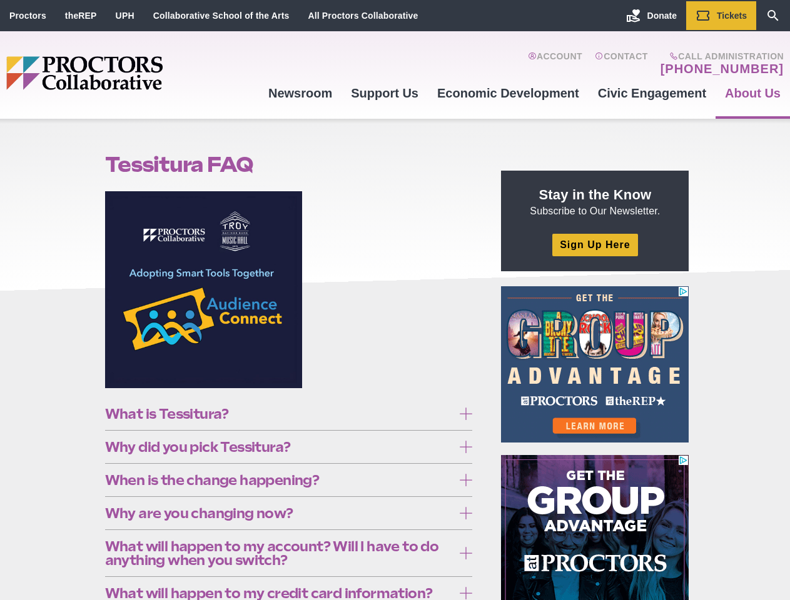 Image resolution: width=790 pixels, height=600 pixels. Describe the element at coordinates (508, 93) in the screenshot. I see `a: Economic Development` at that location.